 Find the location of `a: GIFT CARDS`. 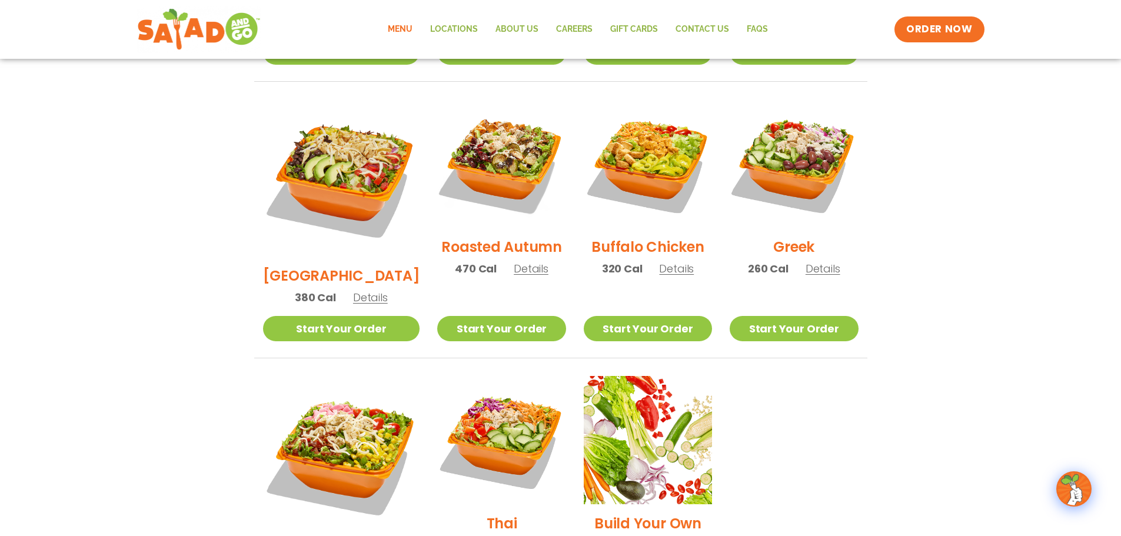

a: GIFT CARDS is located at coordinates (634, 29).